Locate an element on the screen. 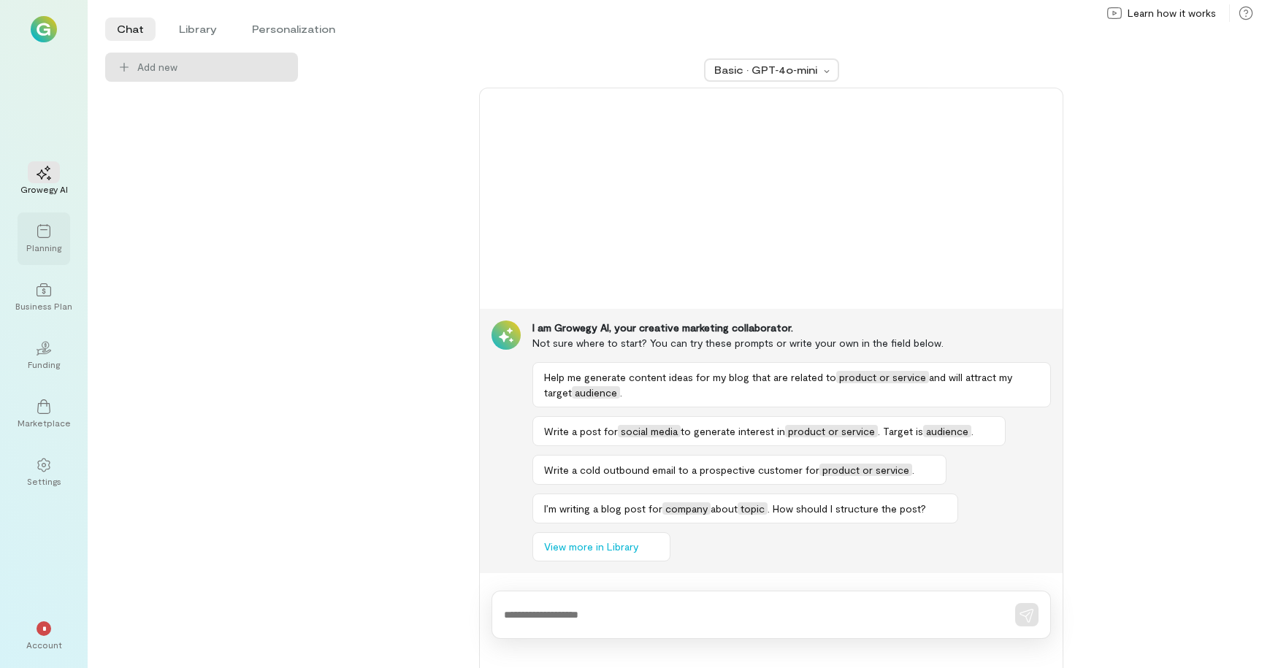 This screenshot has width=1262, height=668. span: I’m writing a blog post for is located at coordinates (603, 508).